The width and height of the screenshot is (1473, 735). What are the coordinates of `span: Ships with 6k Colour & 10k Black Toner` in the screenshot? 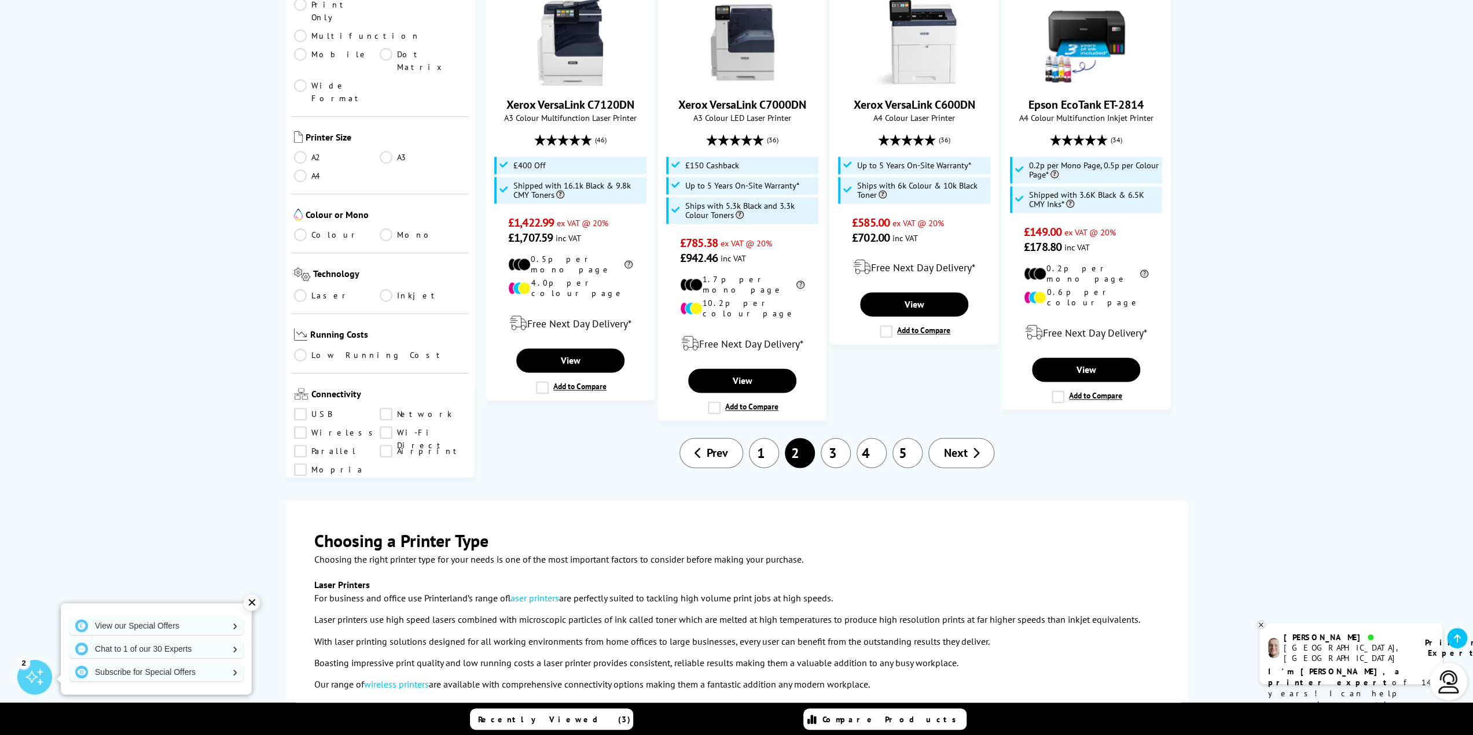 It's located at (922, 190).